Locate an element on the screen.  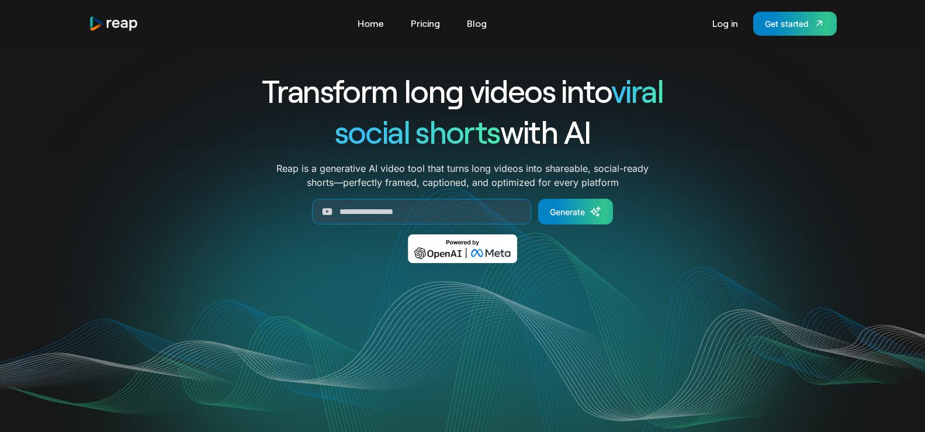
img: Powered by OpenAI & Meta is located at coordinates (462, 248).